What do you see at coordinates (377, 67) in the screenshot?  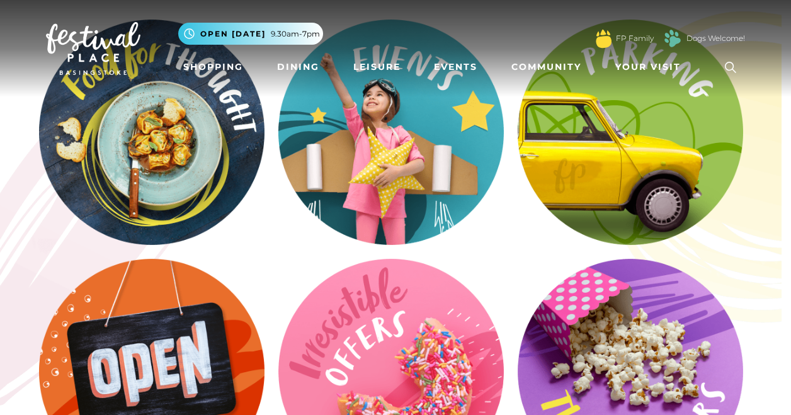 I see `a: Leisure` at bounding box center [377, 67].